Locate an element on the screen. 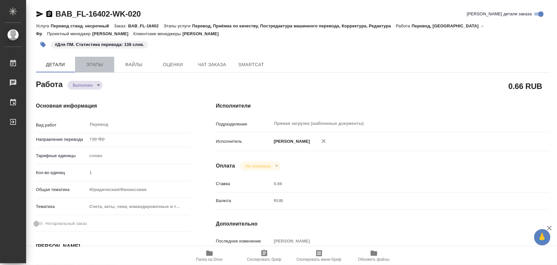  span: Обновить файлы is located at coordinates (374, 260).